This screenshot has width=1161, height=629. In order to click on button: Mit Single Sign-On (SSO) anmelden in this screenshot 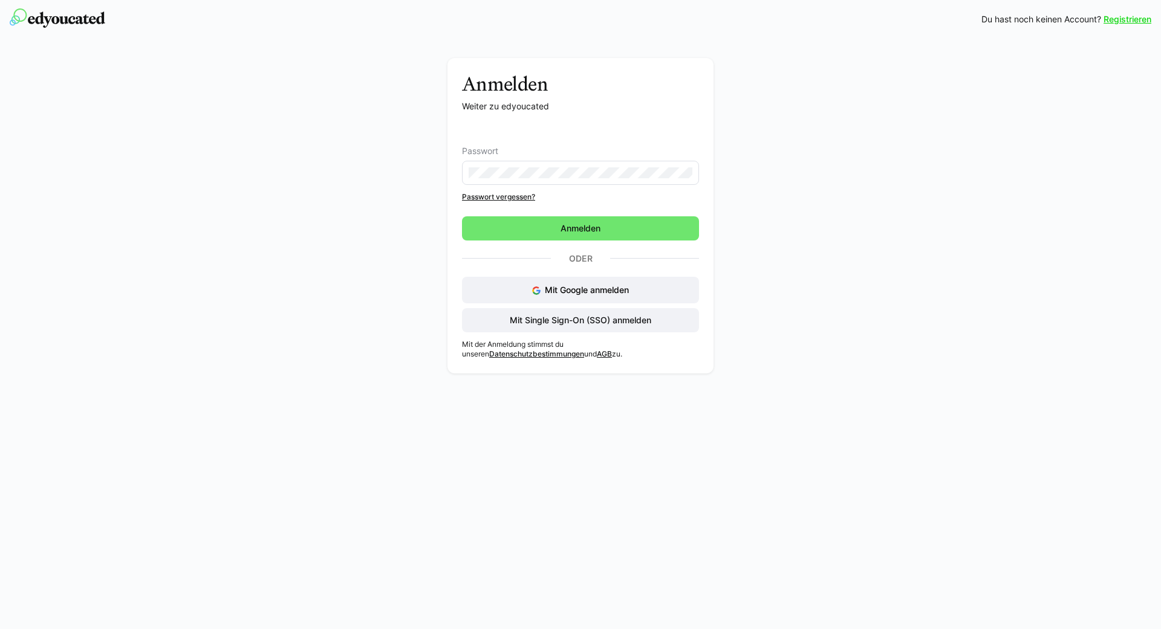, I will do `click(580, 320)`.